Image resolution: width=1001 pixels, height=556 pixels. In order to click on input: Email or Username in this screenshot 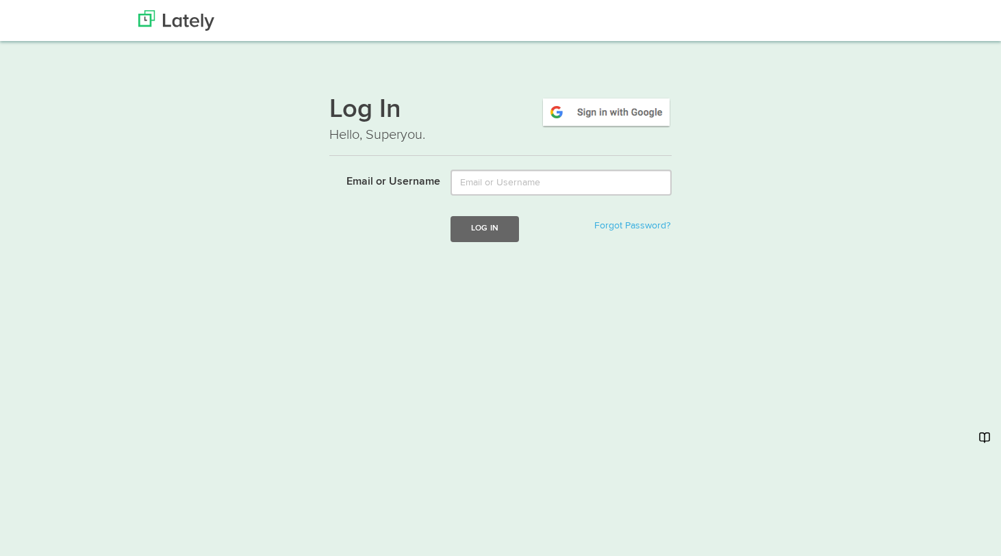, I will do `click(560, 183)`.